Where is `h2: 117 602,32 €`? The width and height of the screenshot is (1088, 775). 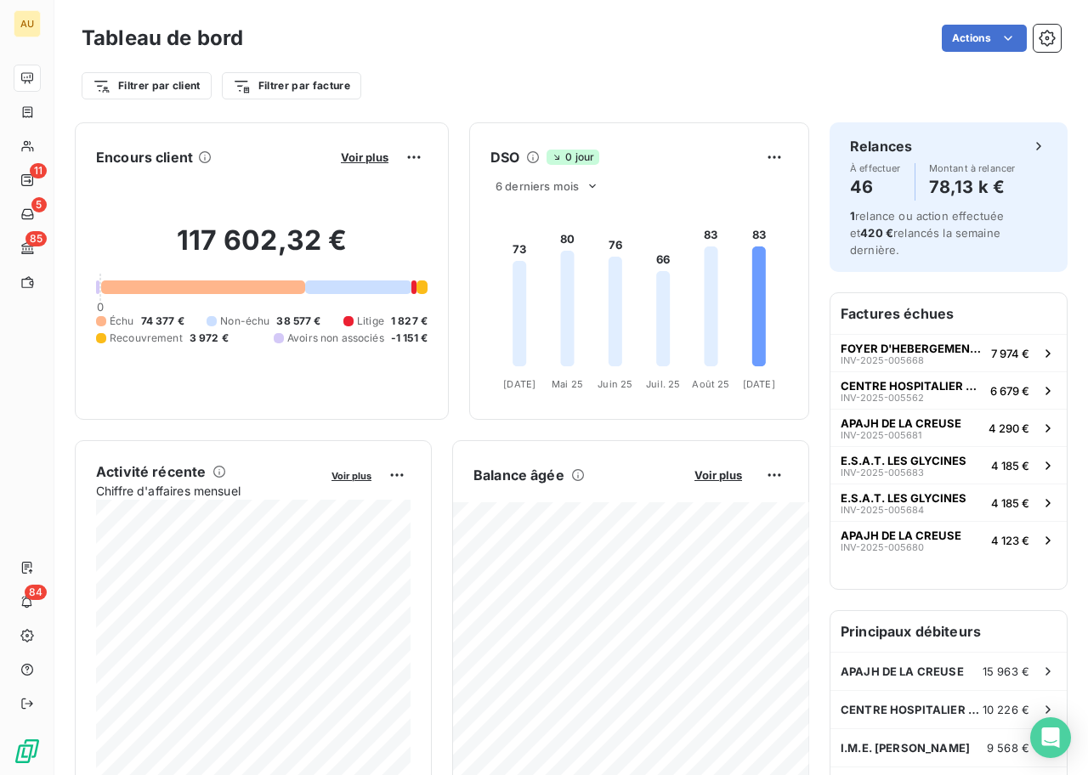
h2: 117 602,32 € is located at coordinates (262, 249).